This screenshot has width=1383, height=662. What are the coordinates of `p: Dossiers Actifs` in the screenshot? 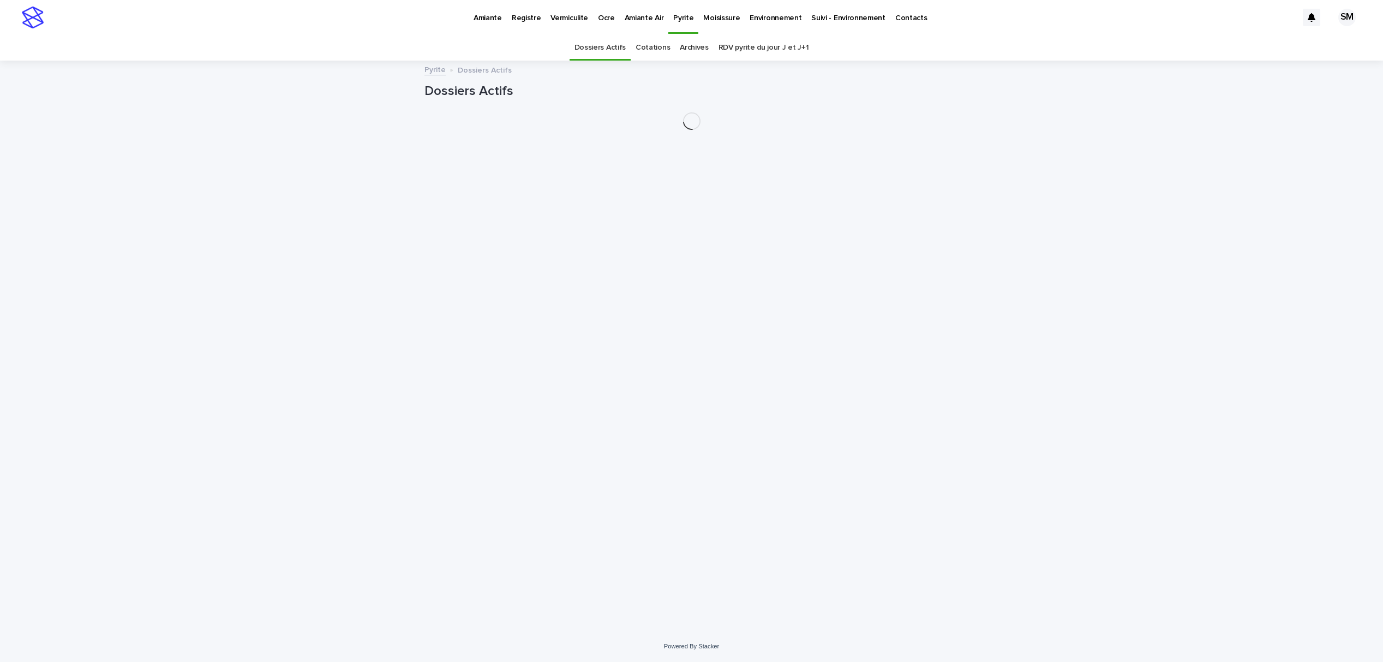 It's located at (485, 69).